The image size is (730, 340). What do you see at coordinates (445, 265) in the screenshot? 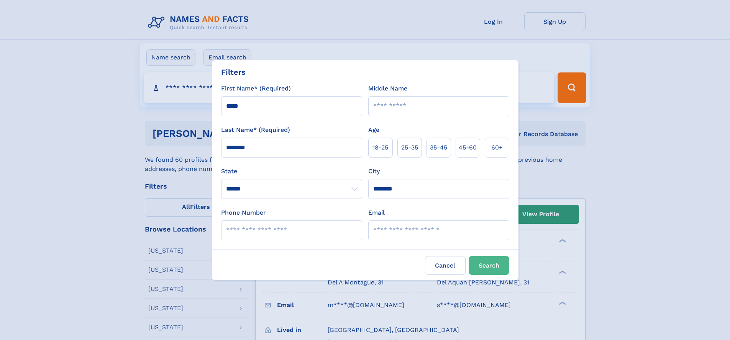
I see `label: Cancel` at bounding box center [445, 265].